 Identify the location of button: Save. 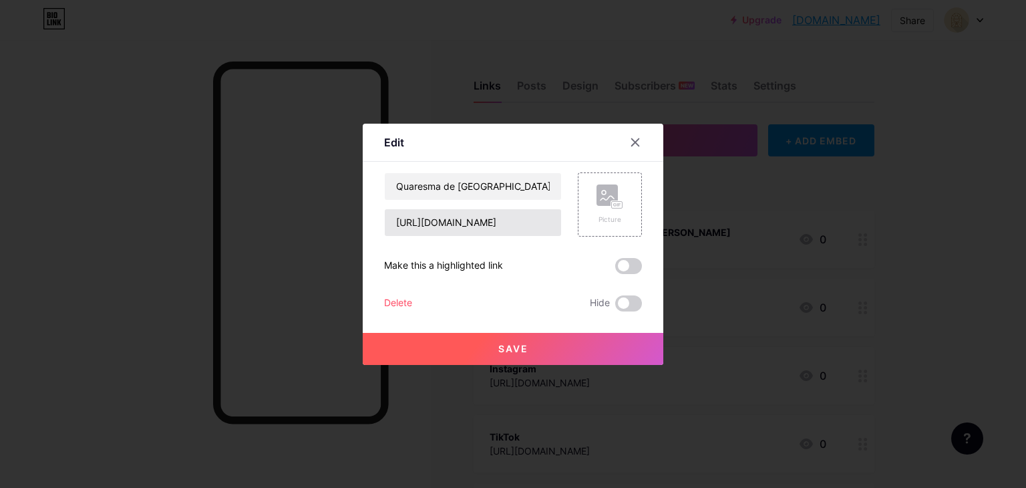
(513, 349).